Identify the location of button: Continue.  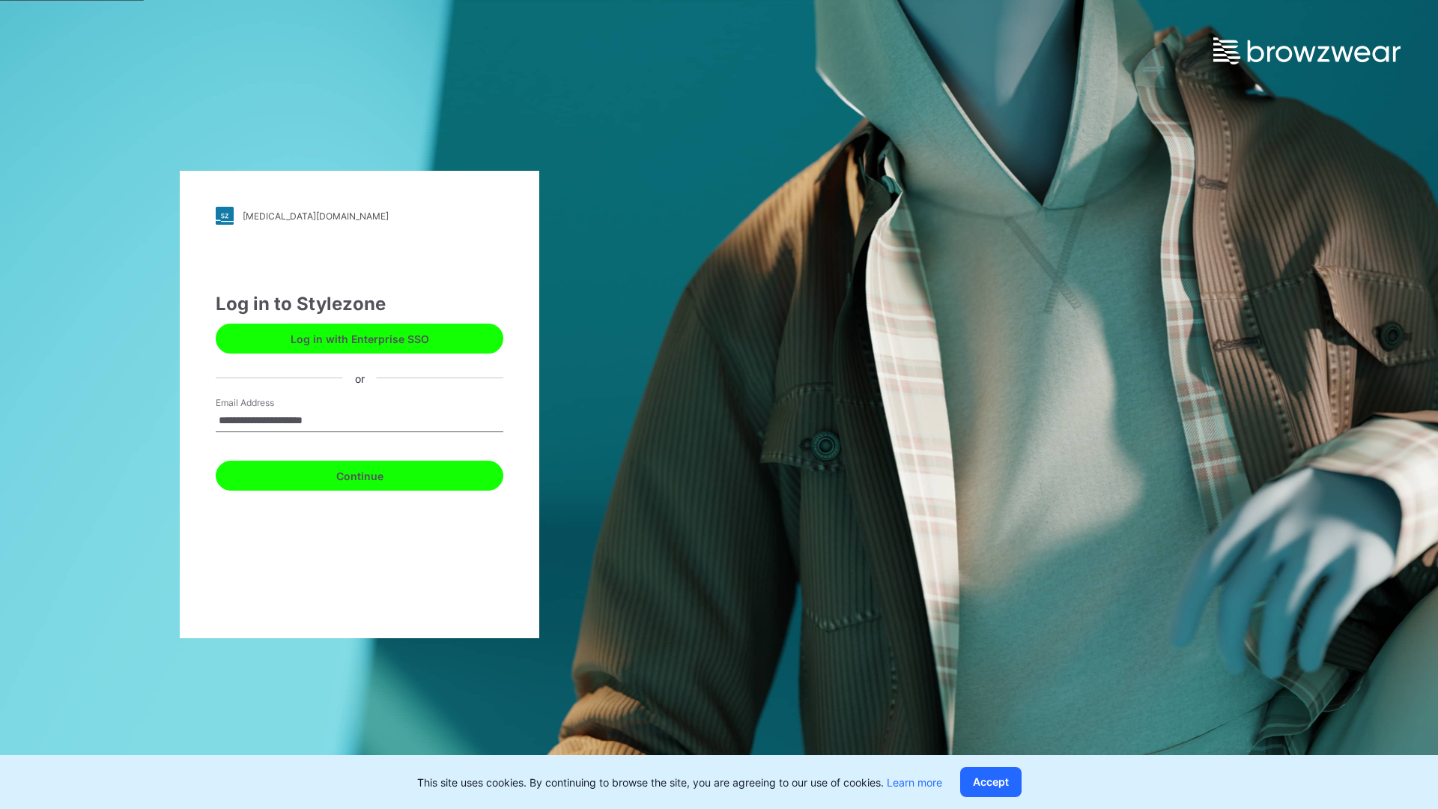
(359, 476).